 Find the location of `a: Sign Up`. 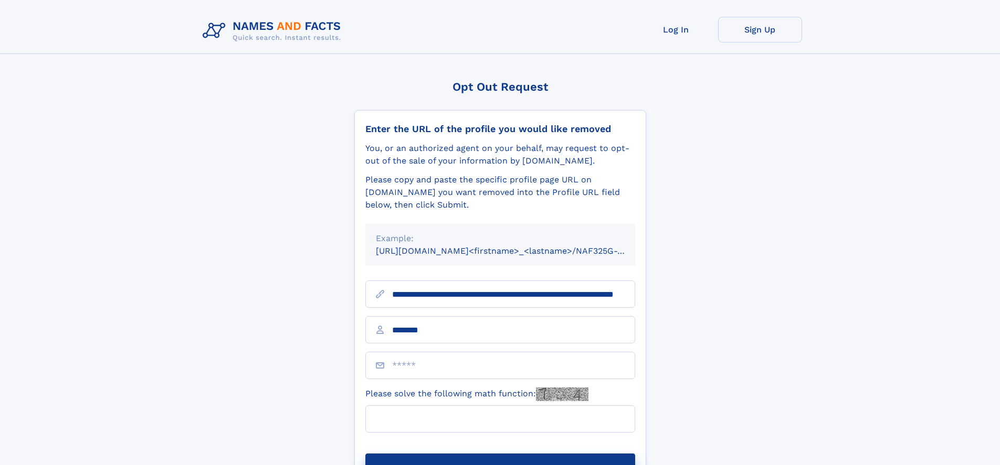

a: Sign Up is located at coordinates (760, 29).